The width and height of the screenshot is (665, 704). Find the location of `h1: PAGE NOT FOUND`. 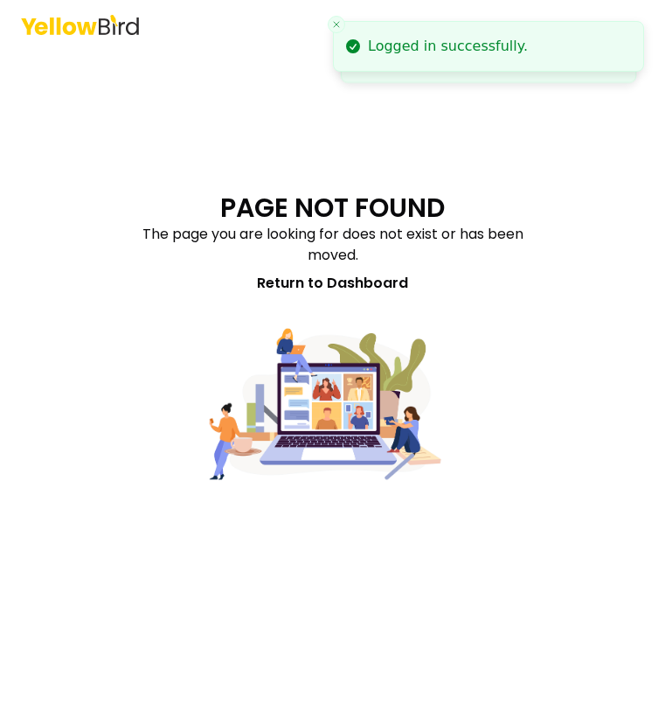

h1: PAGE NOT FOUND is located at coordinates (332, 208).